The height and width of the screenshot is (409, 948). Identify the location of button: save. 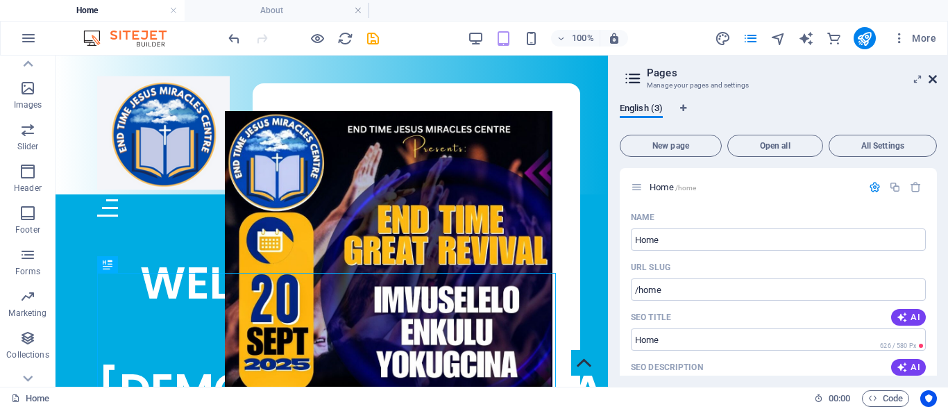
(373, 38).